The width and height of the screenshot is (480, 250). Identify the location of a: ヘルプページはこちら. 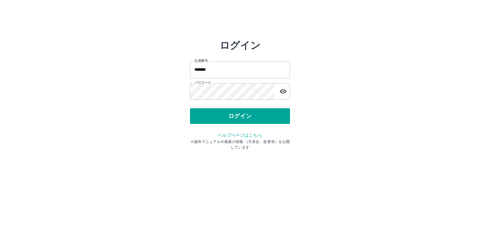
(240, 135).